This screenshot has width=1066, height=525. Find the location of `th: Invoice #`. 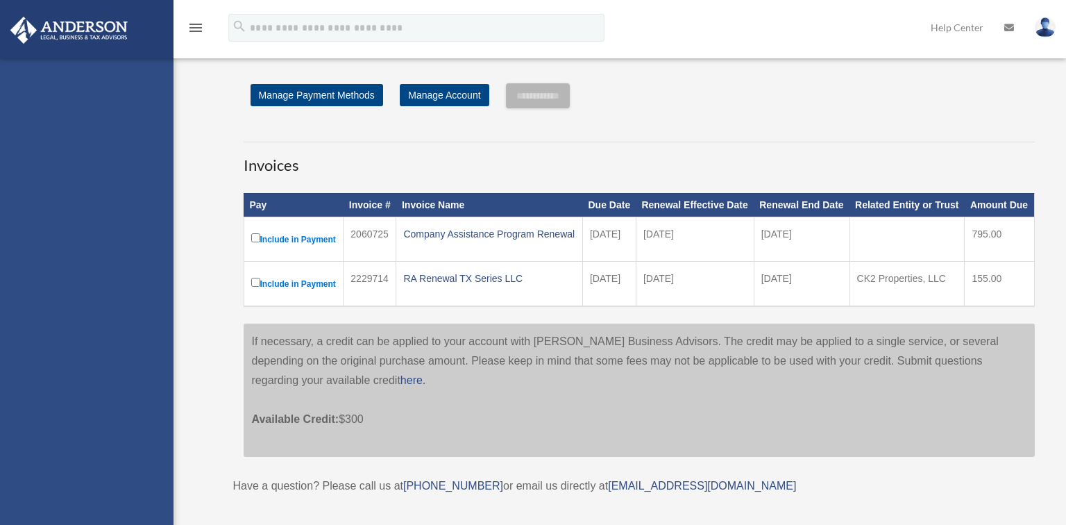

th: Invoice # is located at coordinates (370, 205).